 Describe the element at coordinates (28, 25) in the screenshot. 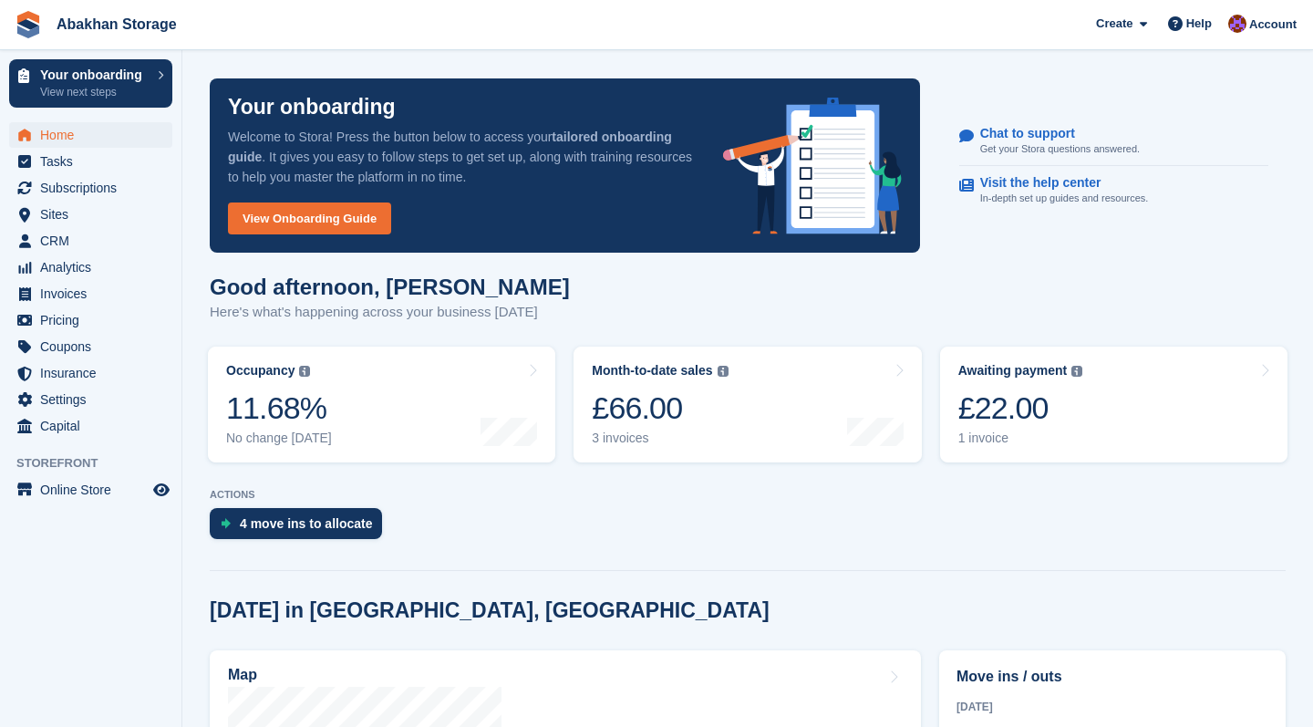

I see `img: stora-icon-8386f47178a22dfd0bd8f6a31ec36ba5ce8667c1dd55bd0f319d3a0aa187defe.svg` at that location.